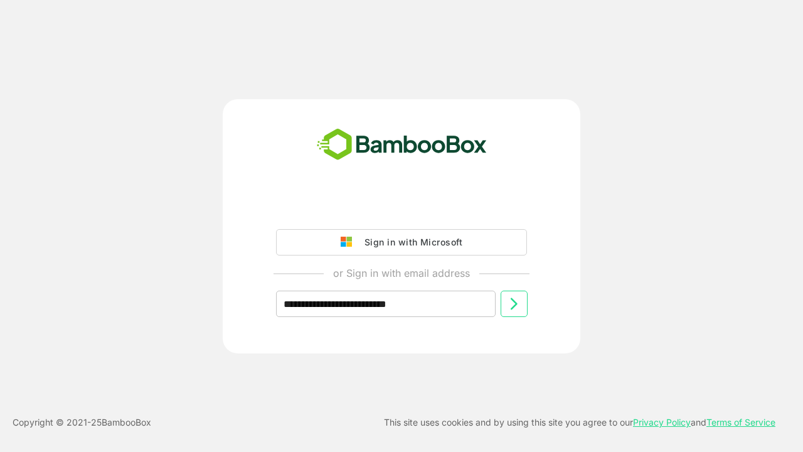 This screenshot has height=452, width=803. I want to click on a: Terms of Service, so click(741, 421).